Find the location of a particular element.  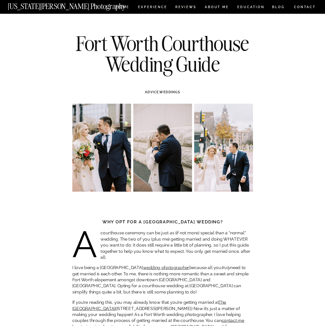

img: Tarrant county courthouse wedding photographer is located at coordinates (102, 148).